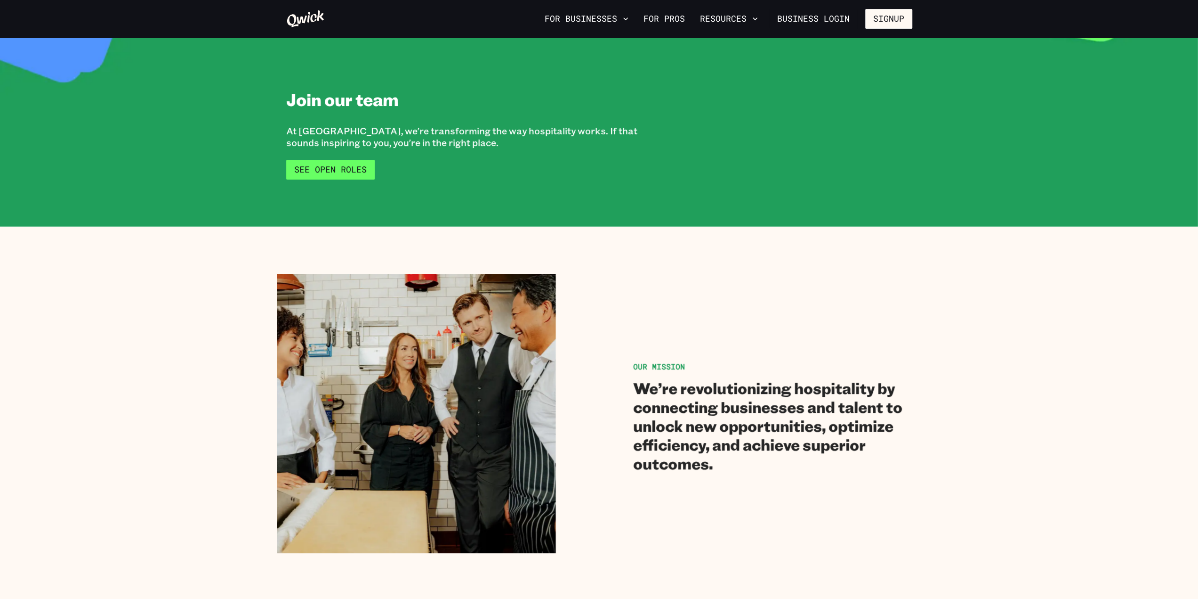 This screenshot has width=1198, height=599. What do you see at coordinates (342, 99) in the screenshot?
I see `h1: Join our team` at bounding box center [342, 99].